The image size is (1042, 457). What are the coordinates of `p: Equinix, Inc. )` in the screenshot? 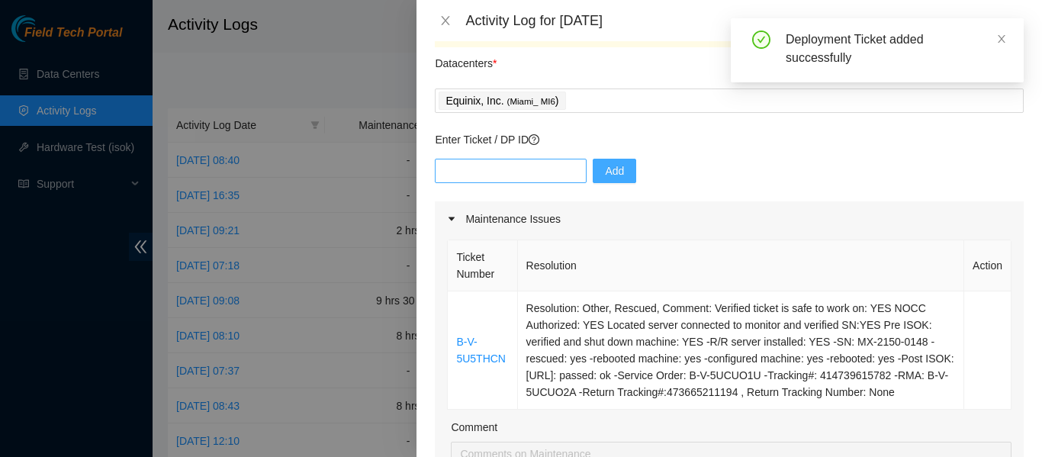 It's located at (502, 101).